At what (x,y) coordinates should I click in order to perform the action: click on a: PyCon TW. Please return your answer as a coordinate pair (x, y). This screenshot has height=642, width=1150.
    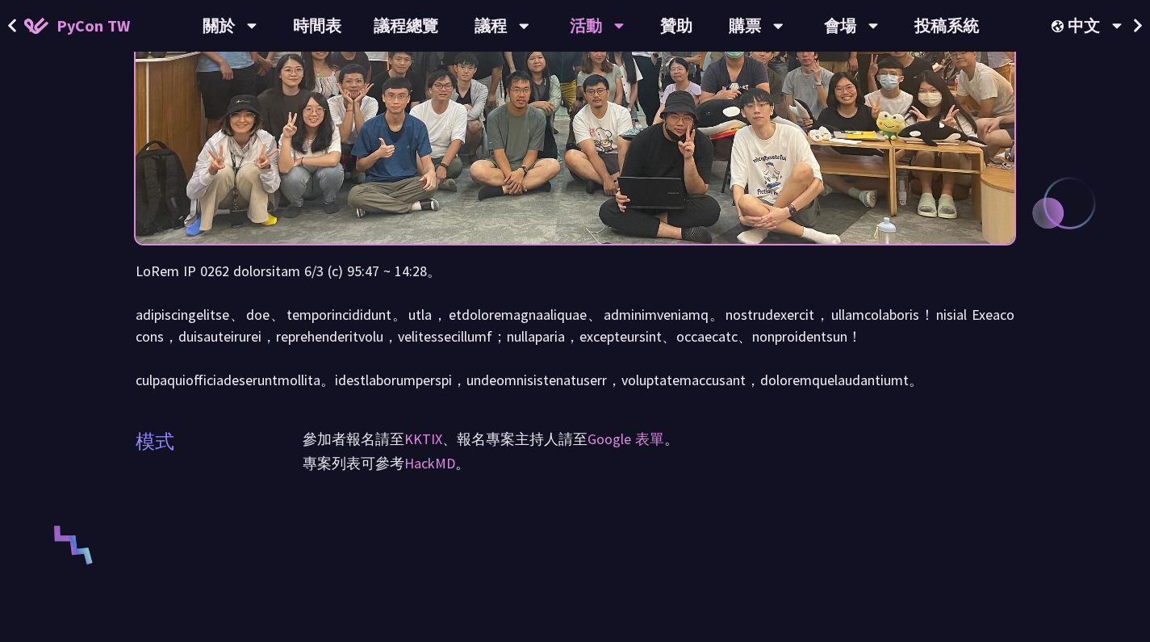
    Looking at the image, I should click on (77, 26).